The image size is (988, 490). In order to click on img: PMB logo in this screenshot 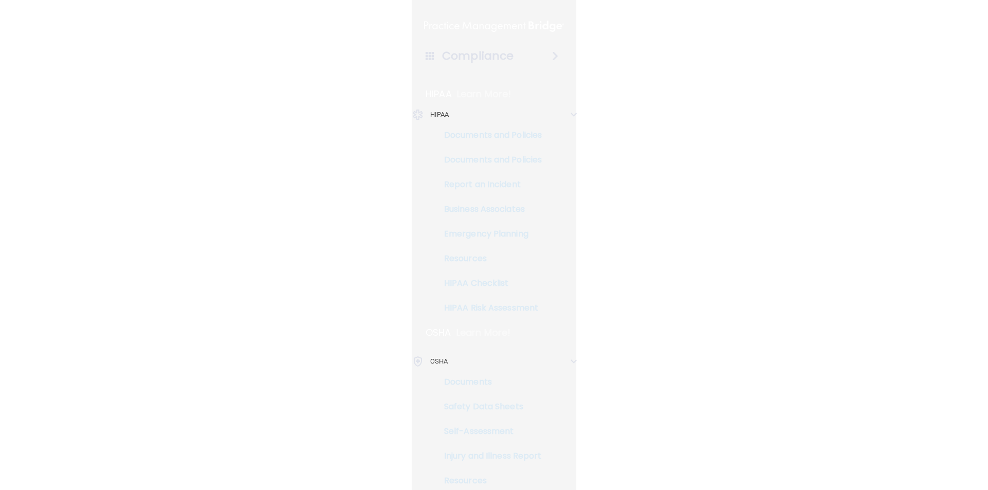, I will do `click(494, 26)`.